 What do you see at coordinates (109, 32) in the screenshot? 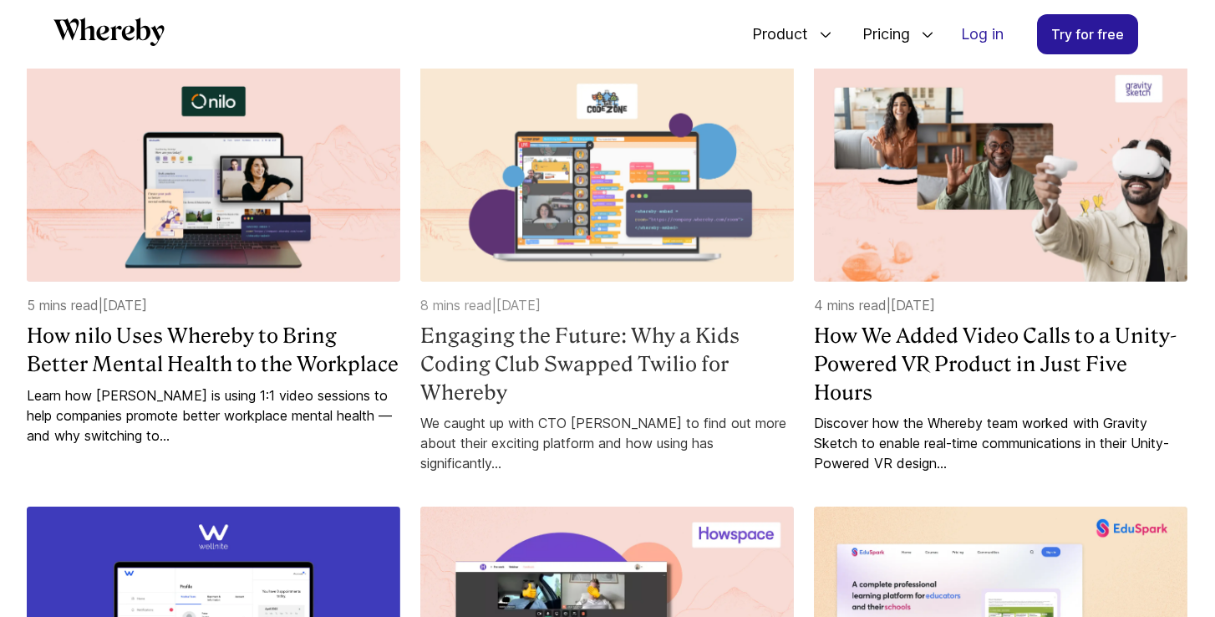
I see `svg: Whereby` at bounding box center [109, 32].